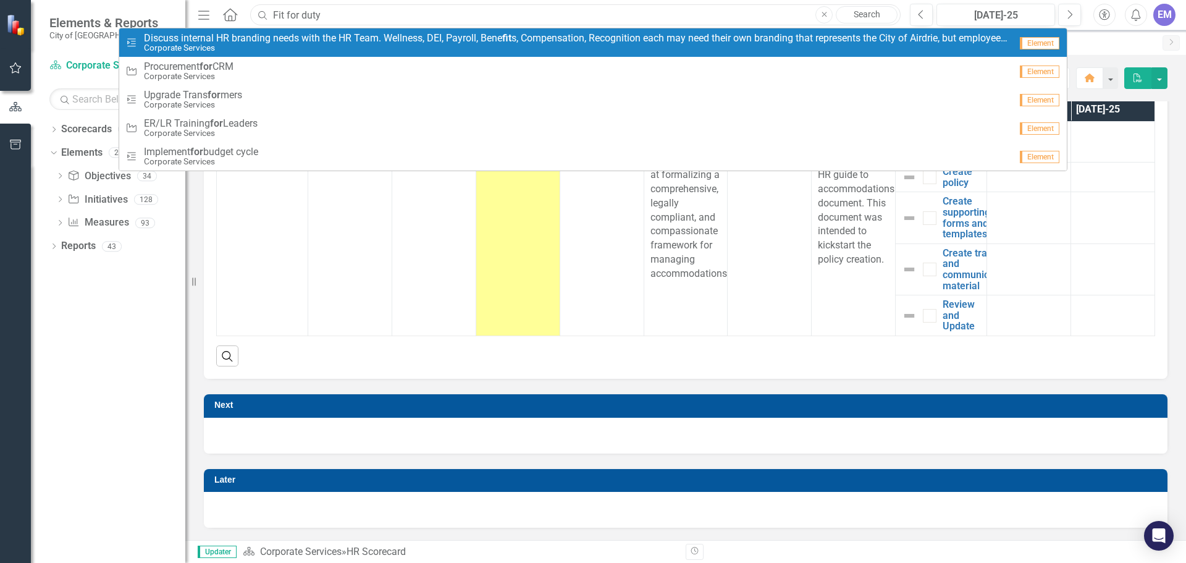 The width and height of the screenshot is (1186, 563). What do you see at coordinates (86, 129) in the screenshot?
I see `a: Scorecards` at bounding box center [86, 129].